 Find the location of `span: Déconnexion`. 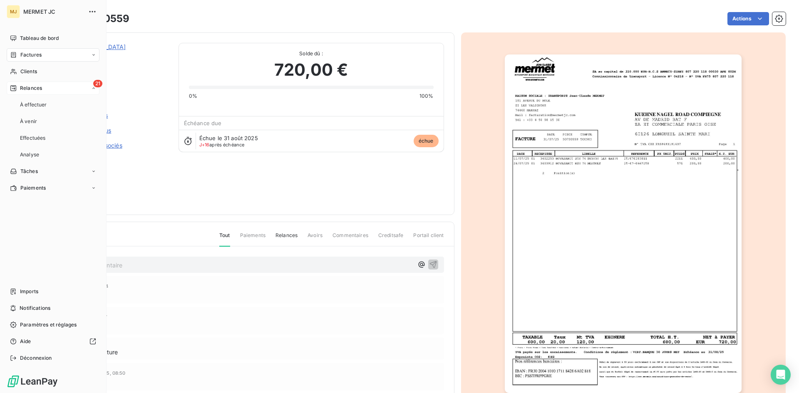

span: Déconnexion is located at coordinates (36, 358).